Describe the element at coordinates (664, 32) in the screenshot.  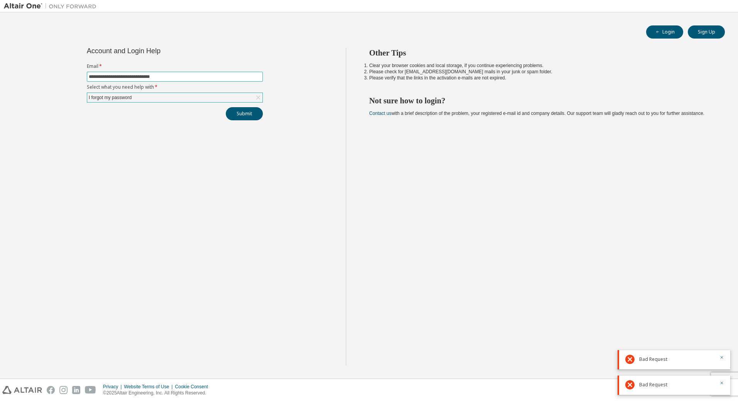
I see `button: Login` at that location.